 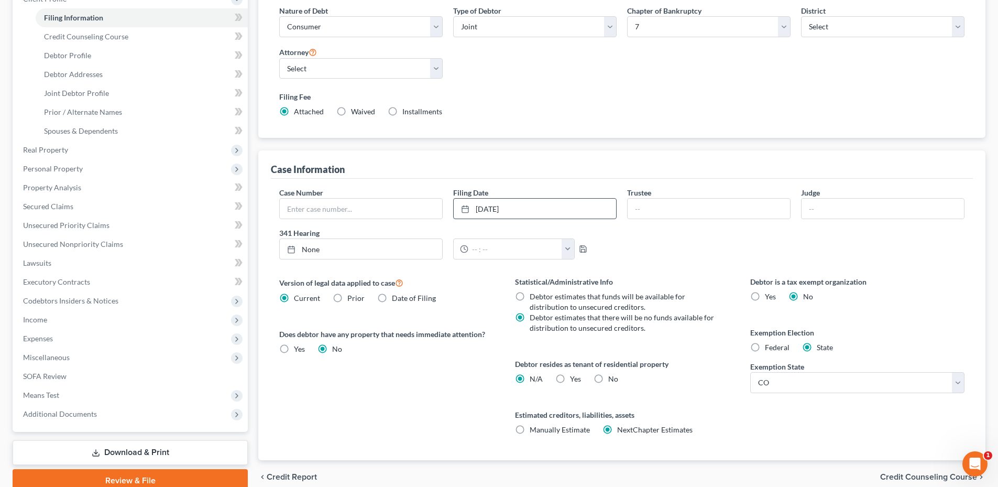 What do you see at coordinates (141, 112) in the screenshot?
I see `a: Prior / Alternate Names` at bounding box center [141, 112].